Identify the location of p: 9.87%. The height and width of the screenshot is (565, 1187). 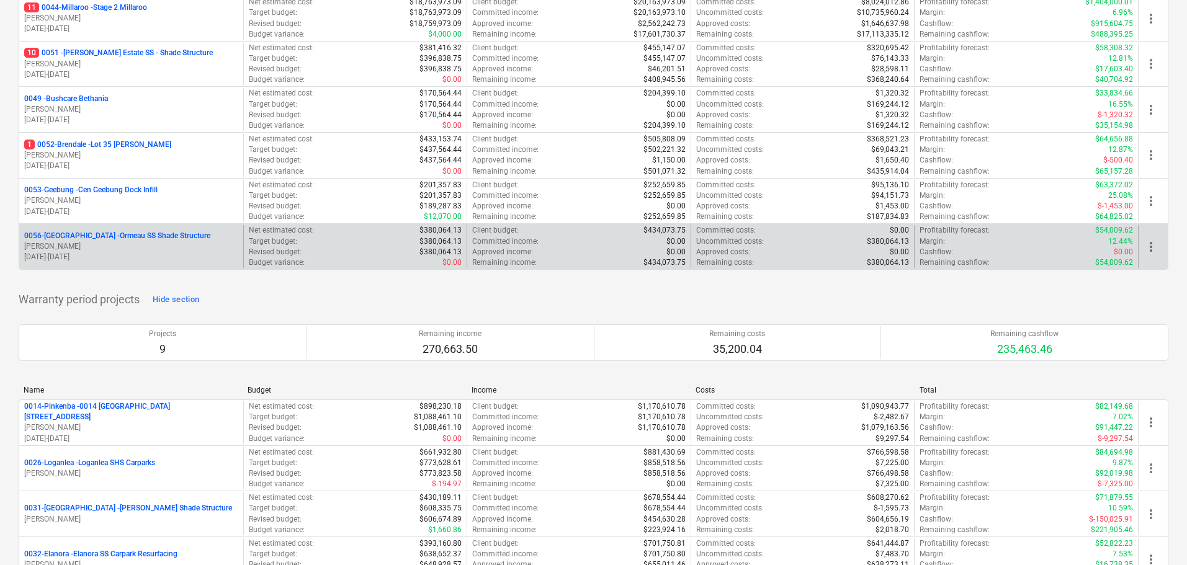
(1122, 463).